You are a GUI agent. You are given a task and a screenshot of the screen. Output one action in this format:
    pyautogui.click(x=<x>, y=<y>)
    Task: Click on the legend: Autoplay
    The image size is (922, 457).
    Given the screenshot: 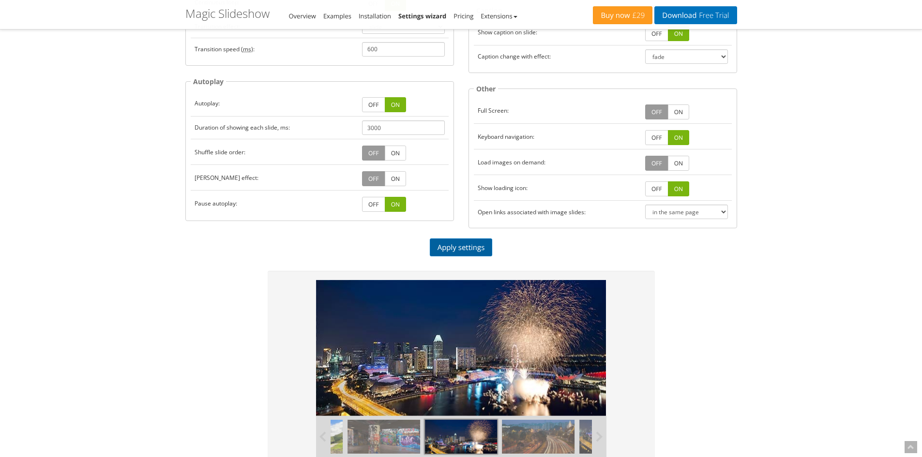 What is the action you would take?
    pyautogui.click(x=208, y=81)
    